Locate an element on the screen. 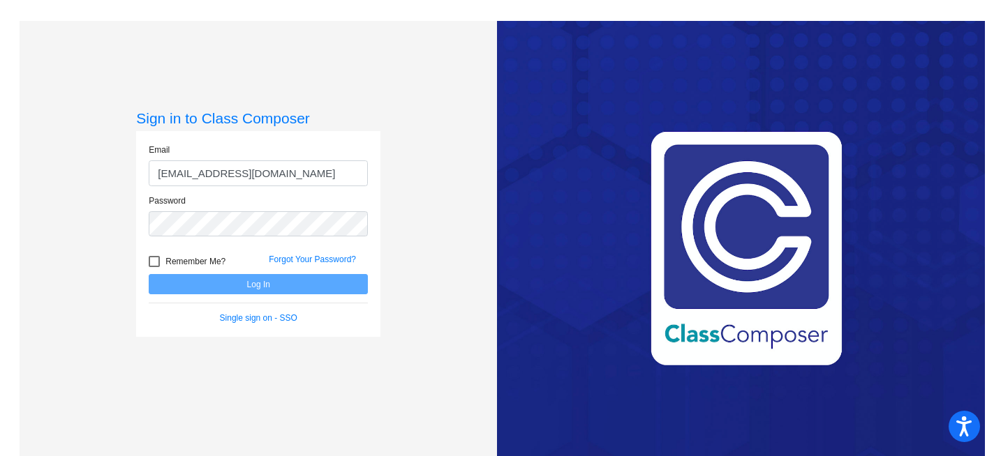 The width and height of the screenshot is (994, 456). a: Forgot Your Password? is located at coordinates (312, 260).